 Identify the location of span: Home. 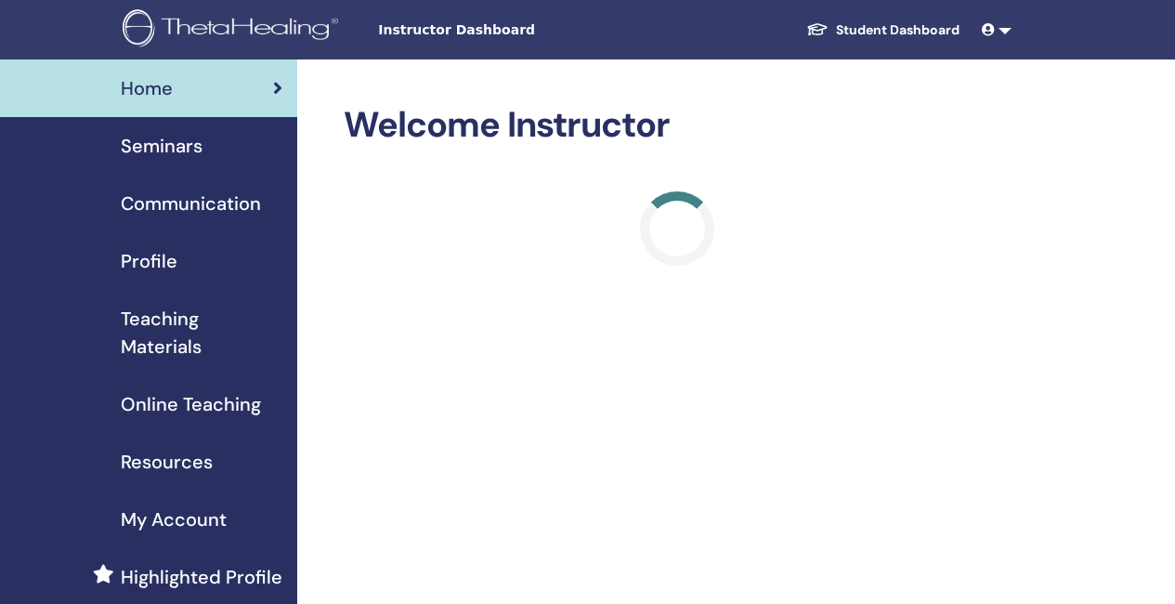
(147, 88).